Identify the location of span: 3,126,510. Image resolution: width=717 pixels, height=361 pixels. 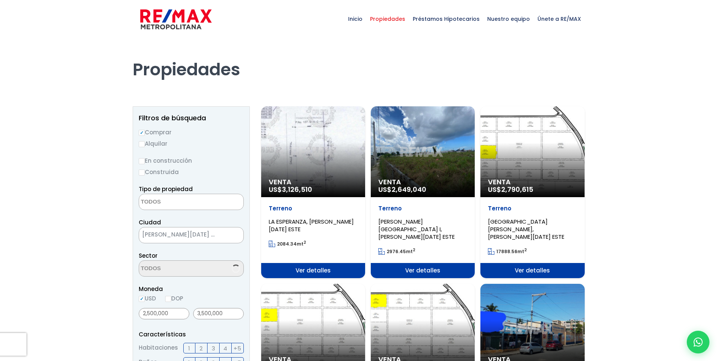
(297, 189).